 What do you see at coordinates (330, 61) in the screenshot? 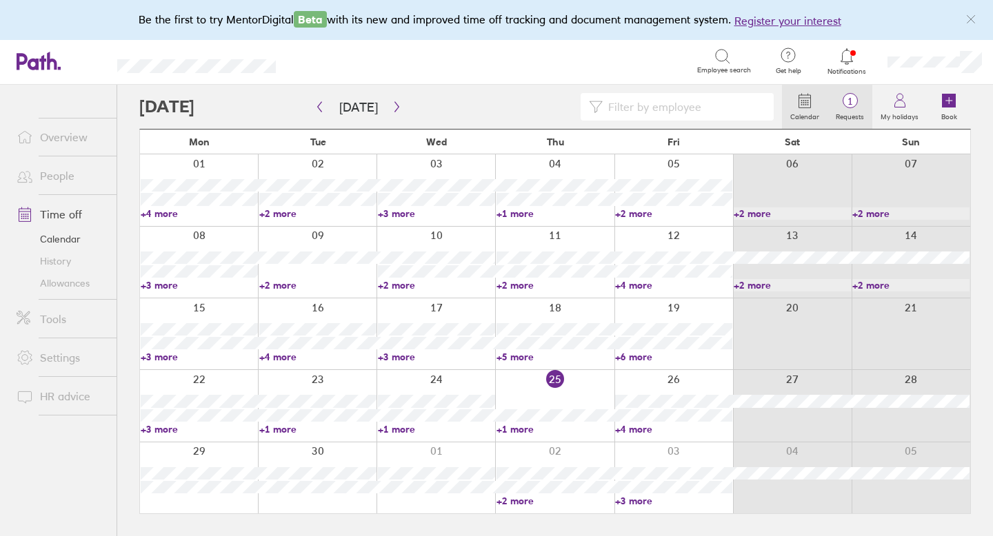
I see `div: Search` at bounding box center [330, 61].